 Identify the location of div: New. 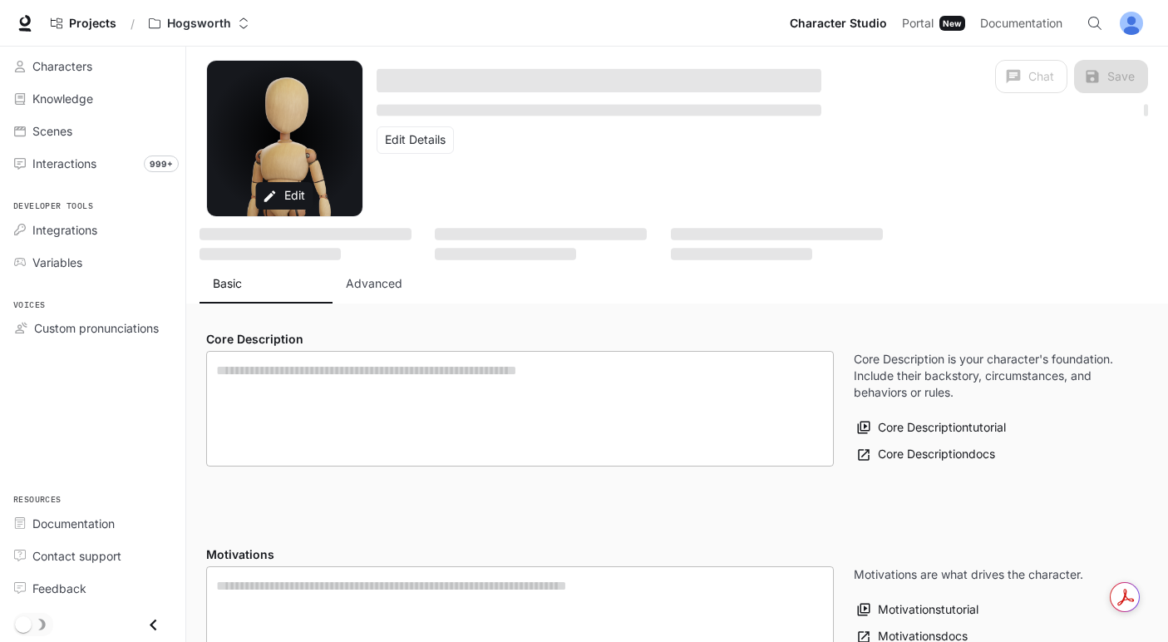
(952, 23).